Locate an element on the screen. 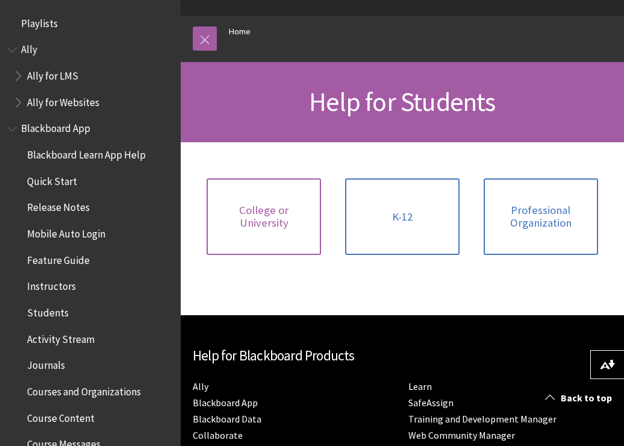  a: Ally is located at coordinates (201, 386).